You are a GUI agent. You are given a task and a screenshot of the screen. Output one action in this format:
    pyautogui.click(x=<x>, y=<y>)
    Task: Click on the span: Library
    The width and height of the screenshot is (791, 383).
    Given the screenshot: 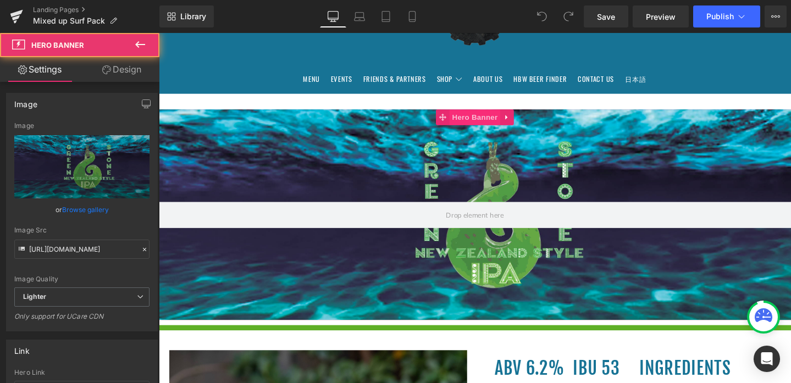 What is the action you would take?
    pyautogui.click(x=193, y=16)
    